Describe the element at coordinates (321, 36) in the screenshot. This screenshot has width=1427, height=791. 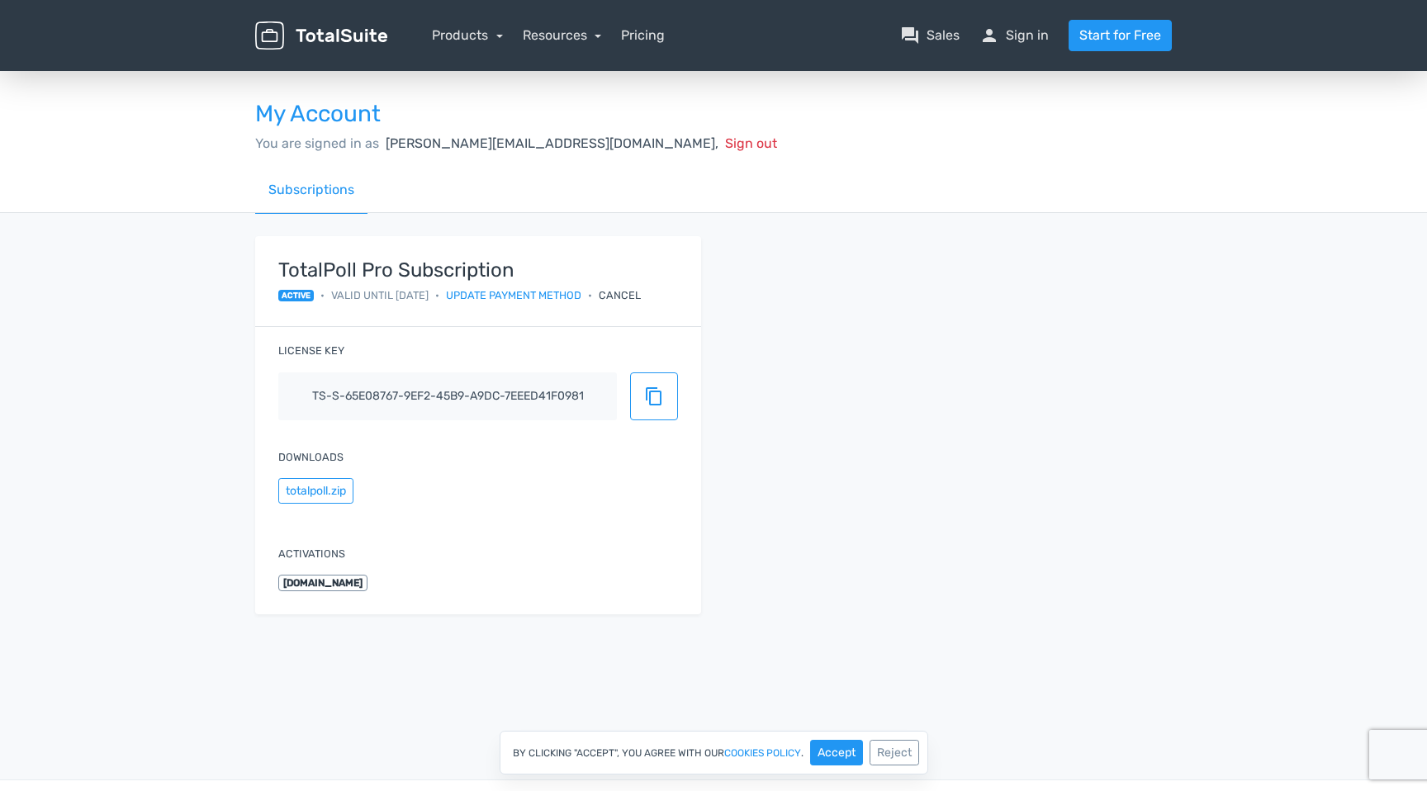
I see `img: TotalSuite for WordPress` at that location.